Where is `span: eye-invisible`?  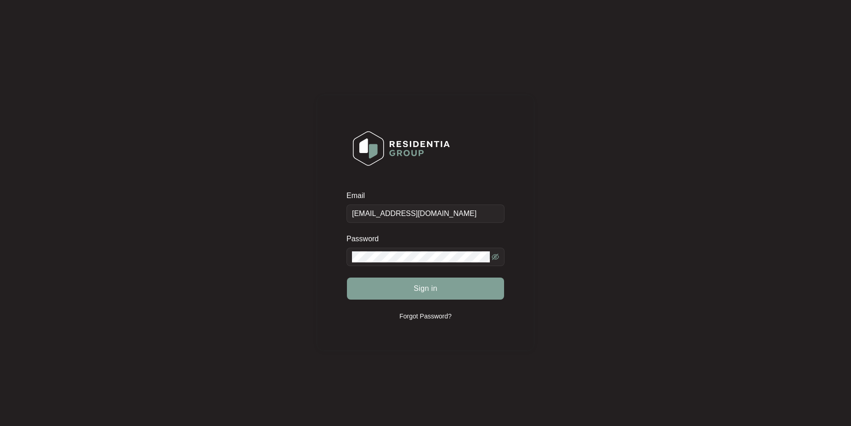
span: eye-invisible is located at coordinates (495, 257).